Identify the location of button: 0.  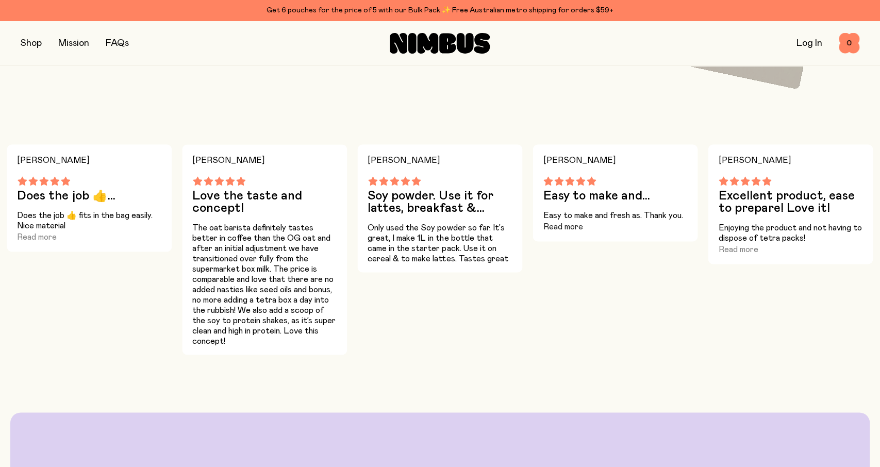
(849, 43).